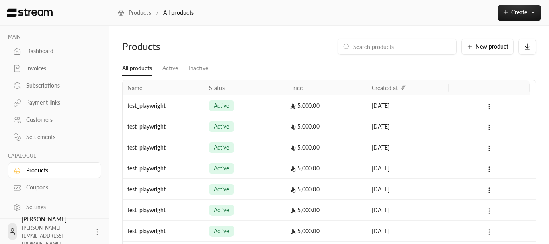 This screenshot has height=244, width=549. I want to click on div: Subscriptions, so click(59, 86).